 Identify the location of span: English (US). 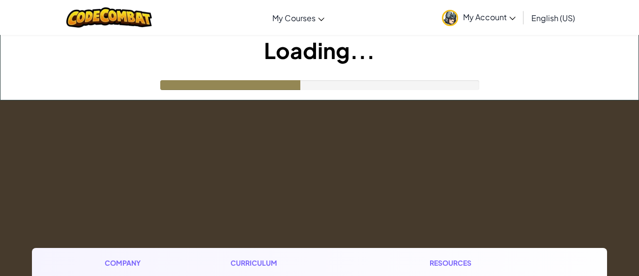
(553, 18).